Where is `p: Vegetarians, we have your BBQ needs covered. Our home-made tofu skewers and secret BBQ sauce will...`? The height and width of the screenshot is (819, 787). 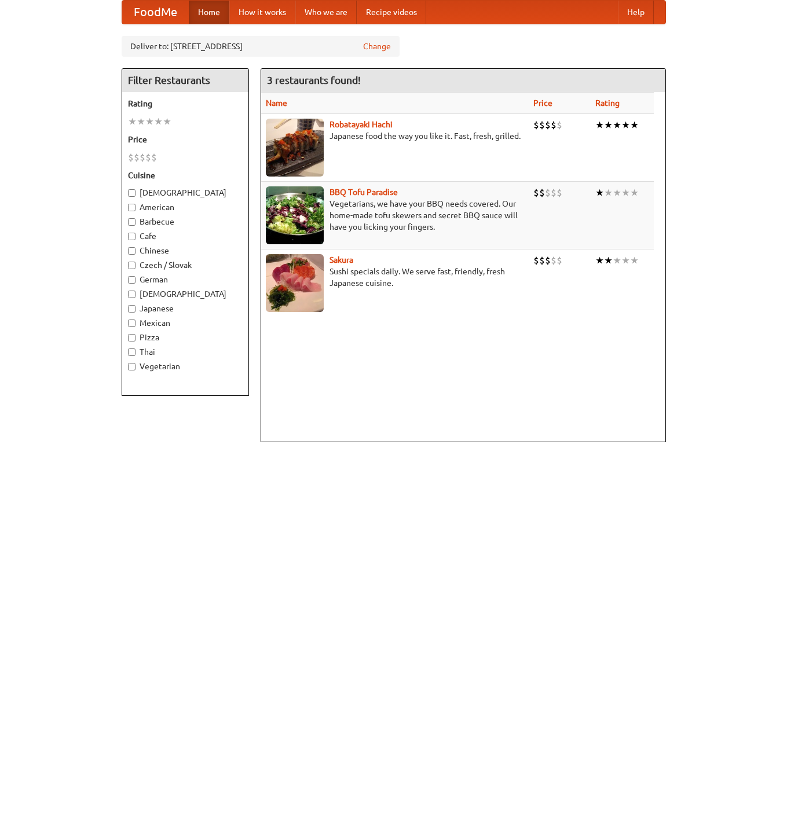
p: Vegetarians, we have your BBQ needs covered. Our home-made tofu skewers and secret BBQ sauce will... is located at coordinates (395, 215).